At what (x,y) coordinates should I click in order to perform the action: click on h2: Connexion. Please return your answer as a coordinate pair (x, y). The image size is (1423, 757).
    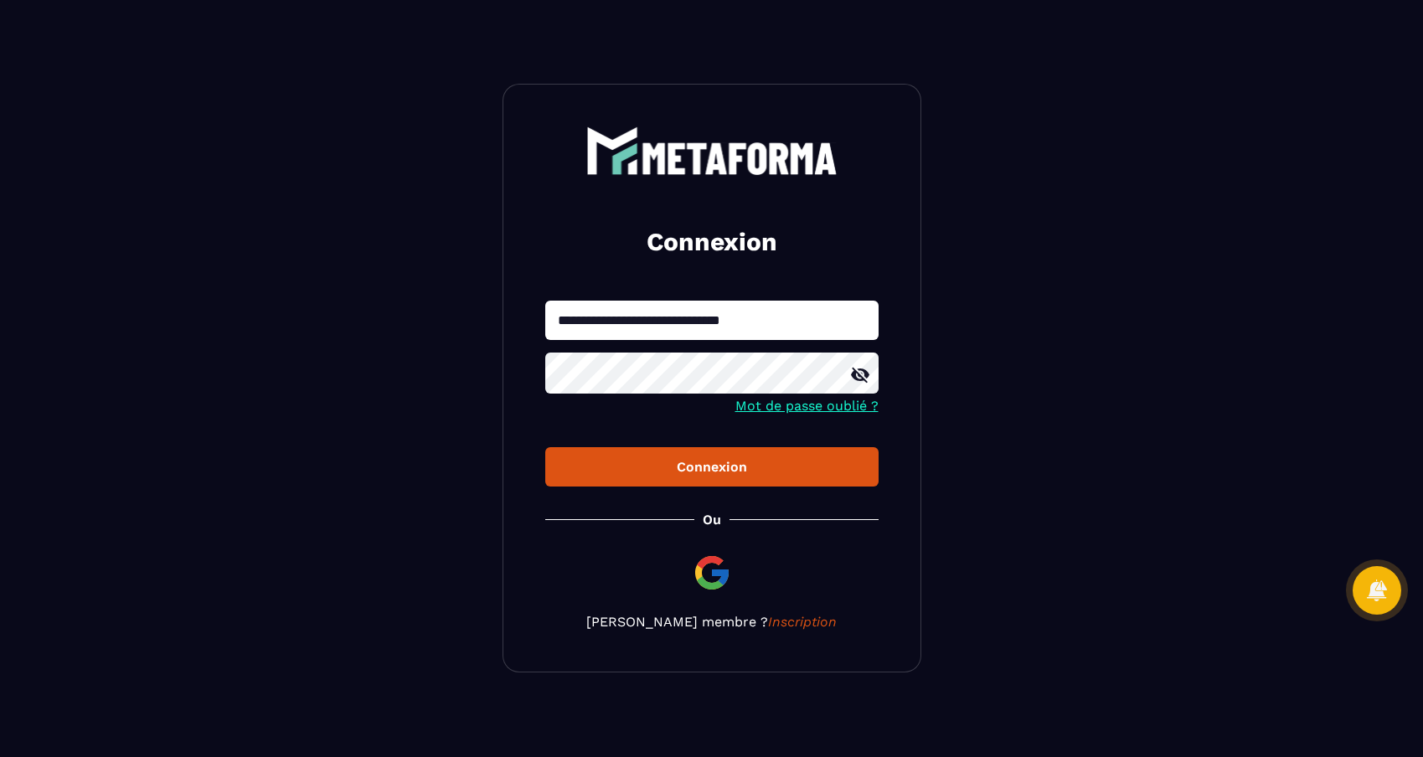
    Looking at the image, I should click on (712, 242).